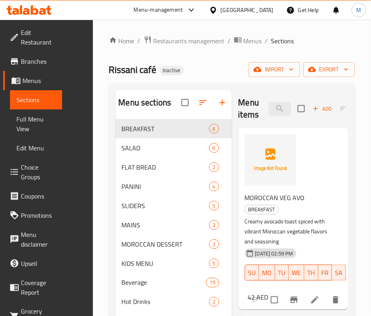 The width and height of the screenshot is (371, 316). What do you see at coordinates (174, 283) in the screenshot?
I see `div: Beverage19` at bounding box center [174, 283].